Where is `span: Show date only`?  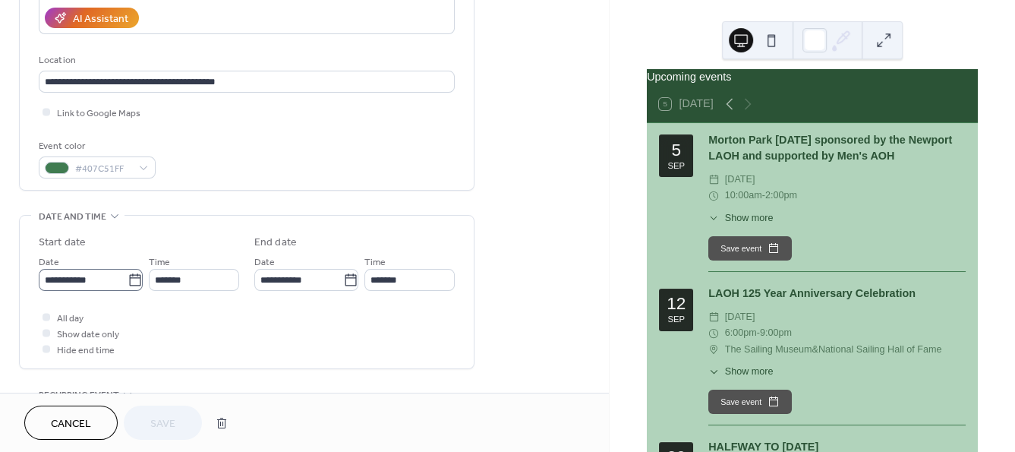
span: Show date only is located at coordinates (88, 334).